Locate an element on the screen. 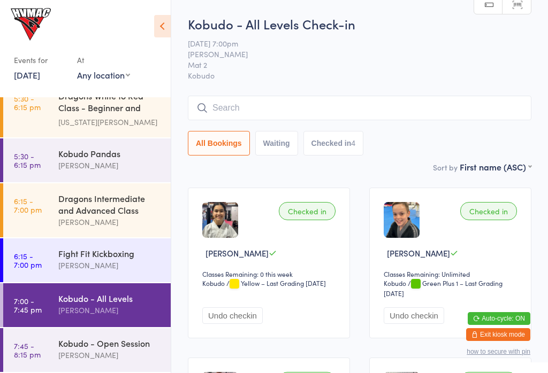  button: Checked in4 is located at coordinates (333, 143).